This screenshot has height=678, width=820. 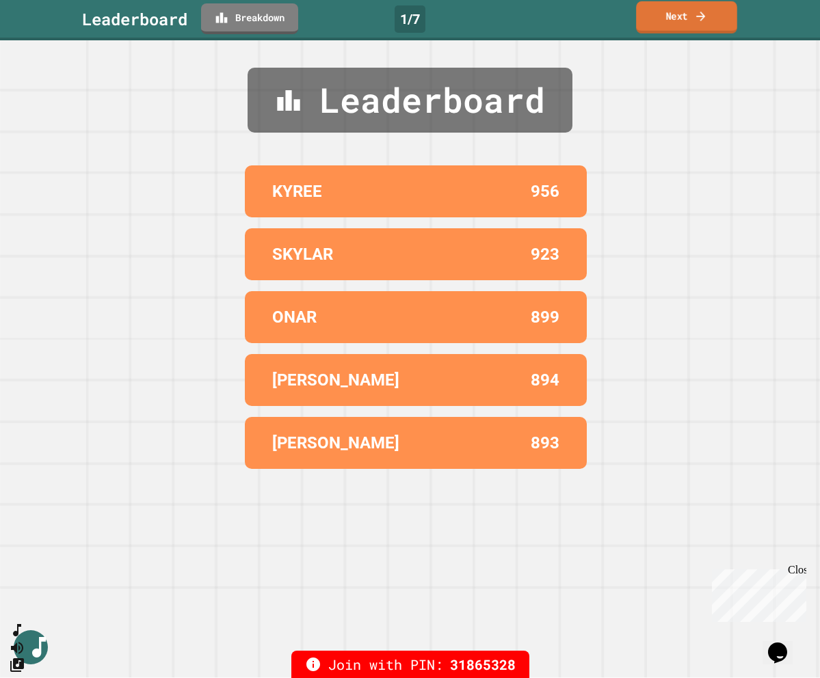 I want to click on div: 1 / 7, so click(x=410, y=19).